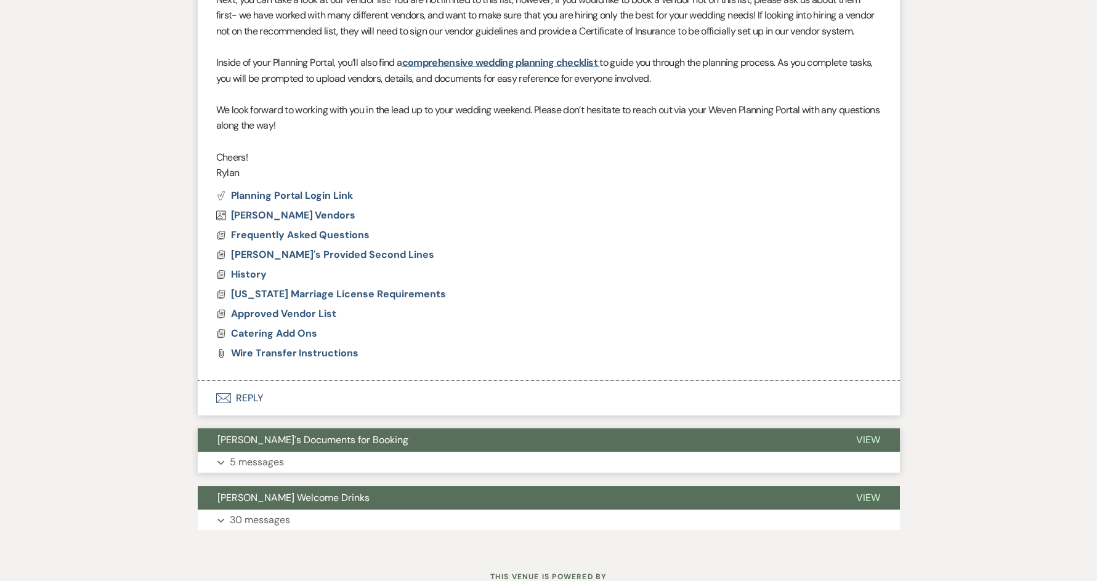  Describe the element at coordinates (284, 196) in the screenshot. I see `button: Planning Portal Login Link` at that location.